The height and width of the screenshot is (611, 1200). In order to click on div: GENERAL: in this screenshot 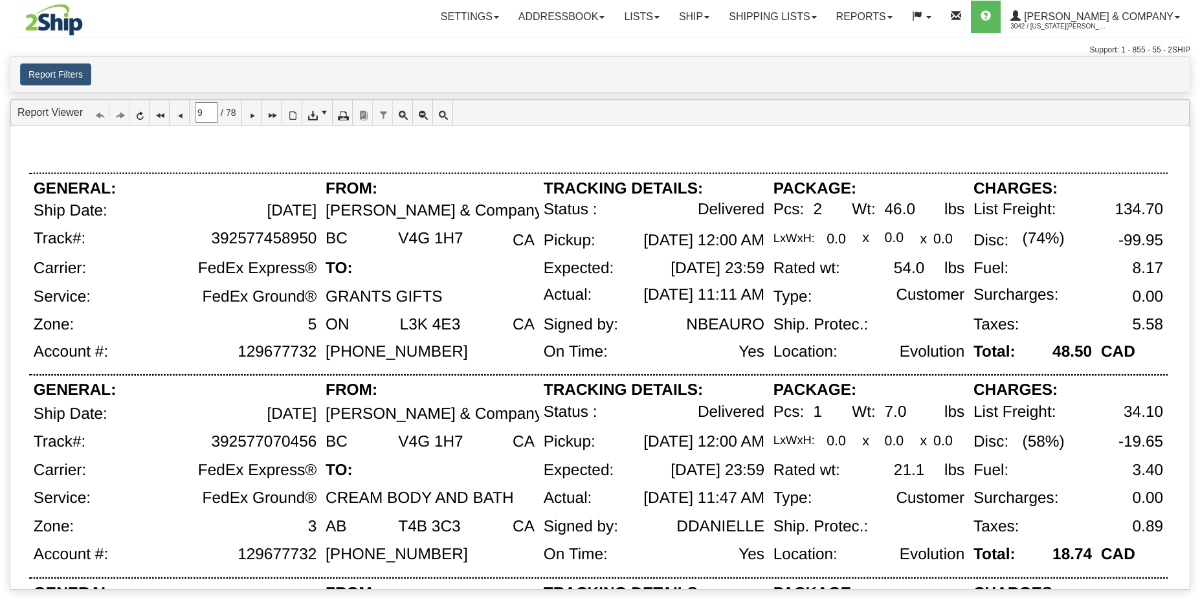, I will do `click(74, 188)`.